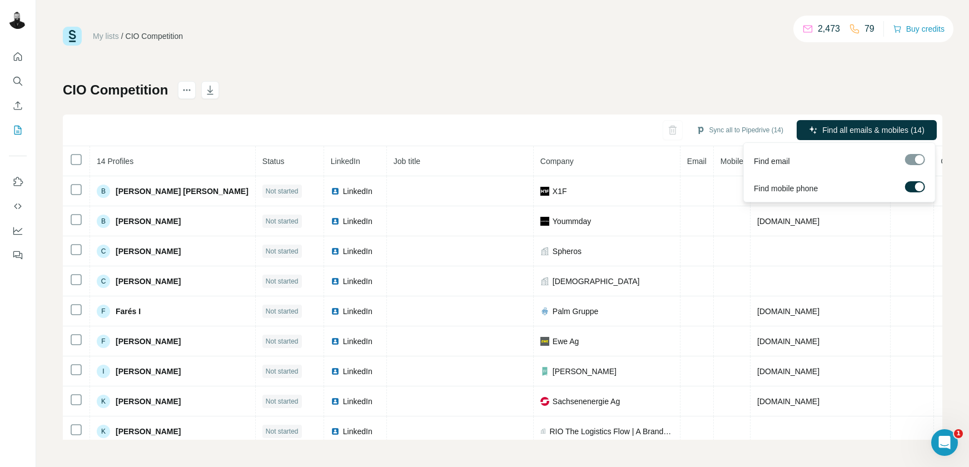  I want to click on a: My lists, so click(106, 36).